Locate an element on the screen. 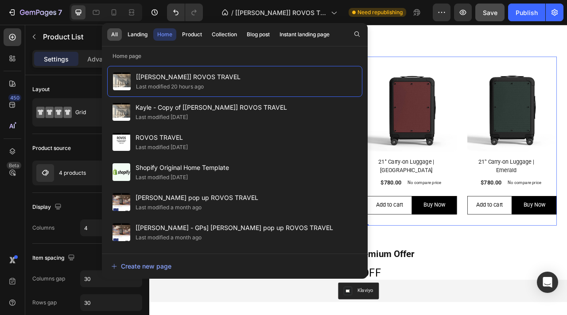 Image resolution: width=567 pixels, height=315 pixels. a: 21‘’ Carry-on Luggage | Bordeaux is located at coordinates (334, 104).